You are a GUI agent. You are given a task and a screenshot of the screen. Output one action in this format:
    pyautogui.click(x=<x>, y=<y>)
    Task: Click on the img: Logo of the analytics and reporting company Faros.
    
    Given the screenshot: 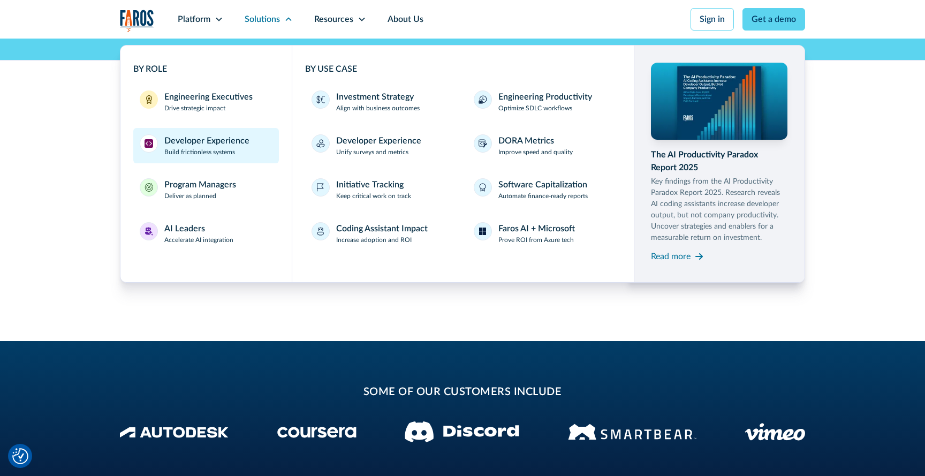 What is the action you would take?
    pyautogui.click(x=137, y=20)
    